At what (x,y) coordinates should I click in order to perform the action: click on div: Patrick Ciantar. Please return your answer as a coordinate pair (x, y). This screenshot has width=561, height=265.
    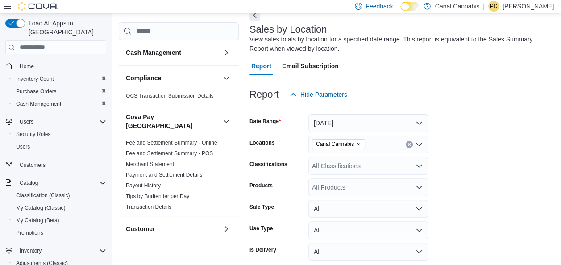
    Looking at the image, I should click on (494, 6).